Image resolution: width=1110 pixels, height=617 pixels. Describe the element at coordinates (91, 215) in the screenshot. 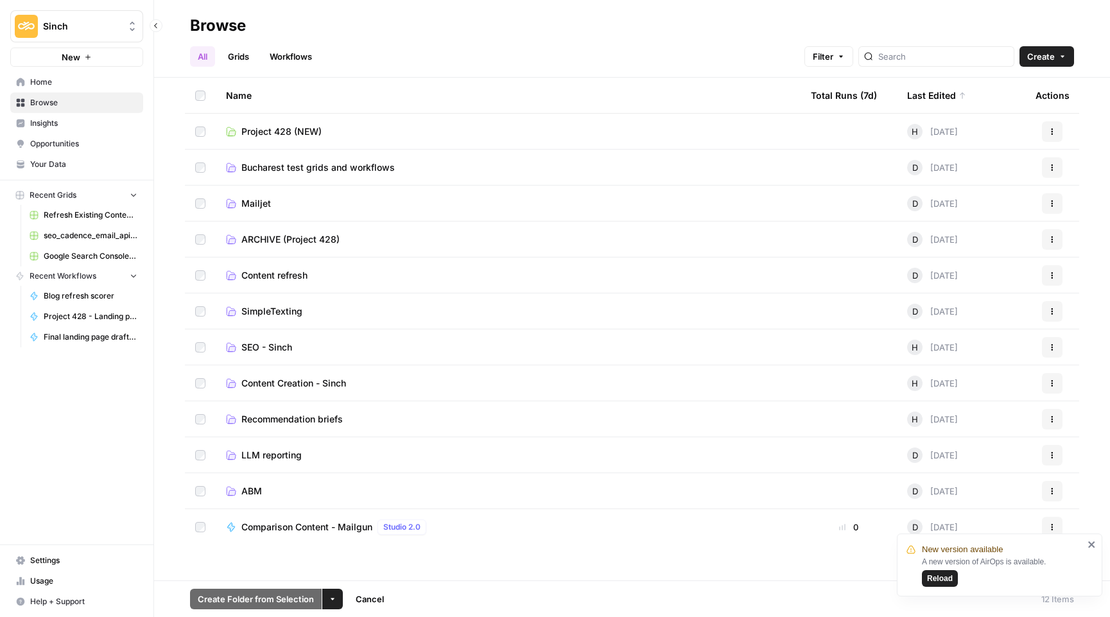

I see `span: Refresh Existing Content (1)` at that location.